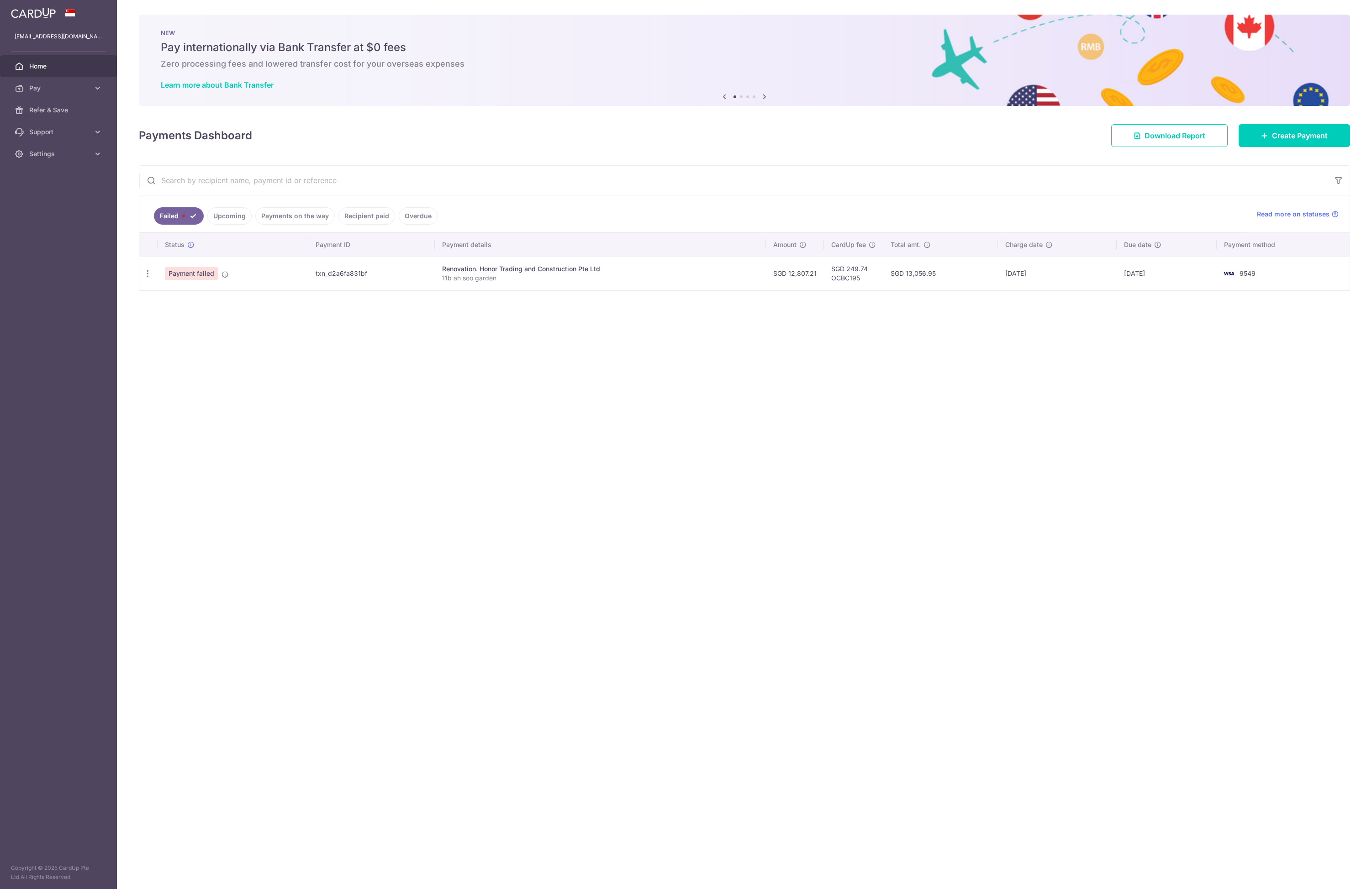 This screenshot has height=889, width=1372. What do you see at coordinates (418, 216) in the screenshot?
I see `a: Overdue` at bounding box center [418, 216].